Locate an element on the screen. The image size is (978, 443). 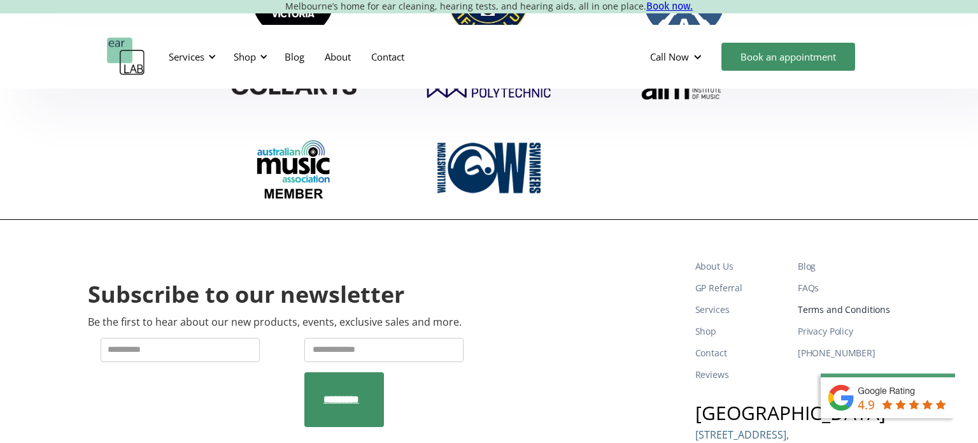
h2: Subscribe to our newsletter is located at coordinates (246, 294).